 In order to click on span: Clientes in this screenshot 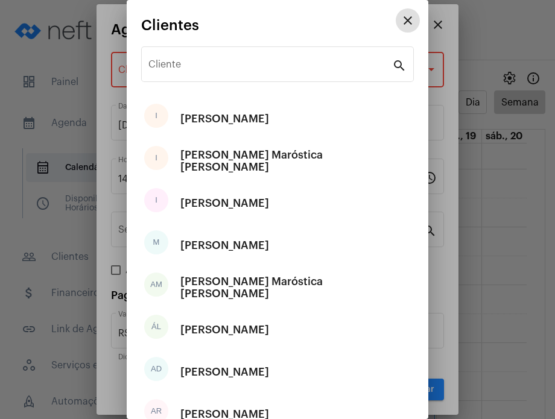, I will do `click(170, 25)`.